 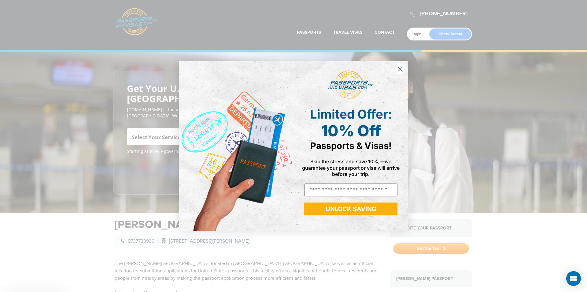 What do you see at coordinates (351, 209) in the screenshot?
I see `button: UNLOCK SAVING` at bounding box center [351, 209].